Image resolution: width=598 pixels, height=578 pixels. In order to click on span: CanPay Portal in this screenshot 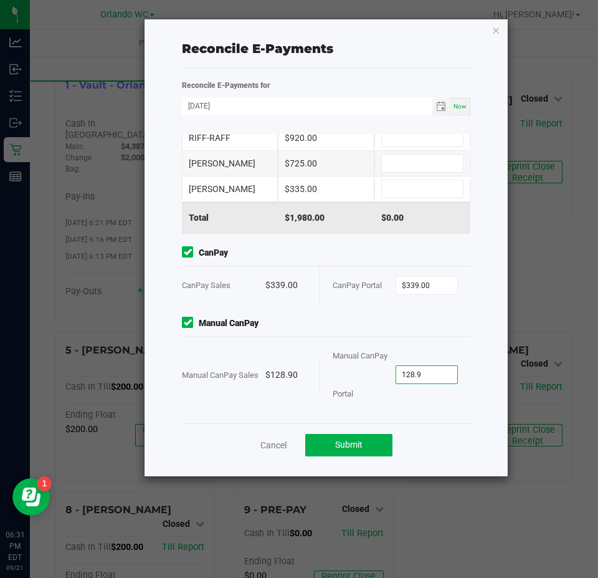, I will do `click(357, 285)`.